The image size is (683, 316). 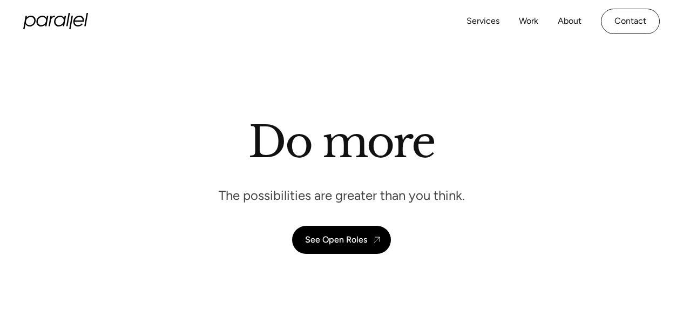 I want to click on a: About, so click(x=570, y=21).